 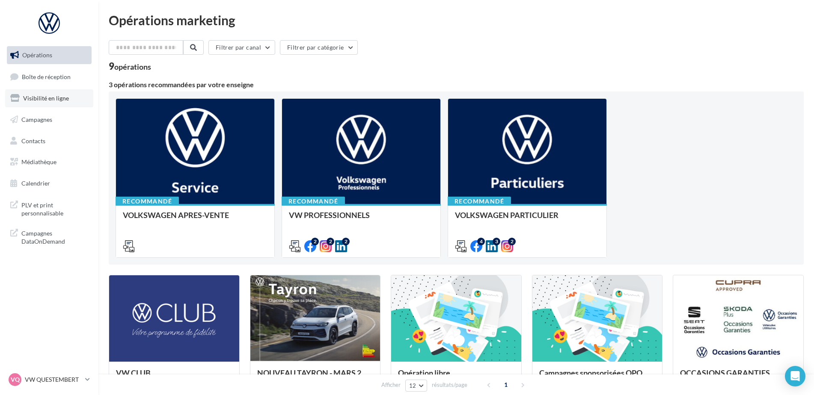 I want to click on div: Opérations marketing, so click(x=456, y=20).